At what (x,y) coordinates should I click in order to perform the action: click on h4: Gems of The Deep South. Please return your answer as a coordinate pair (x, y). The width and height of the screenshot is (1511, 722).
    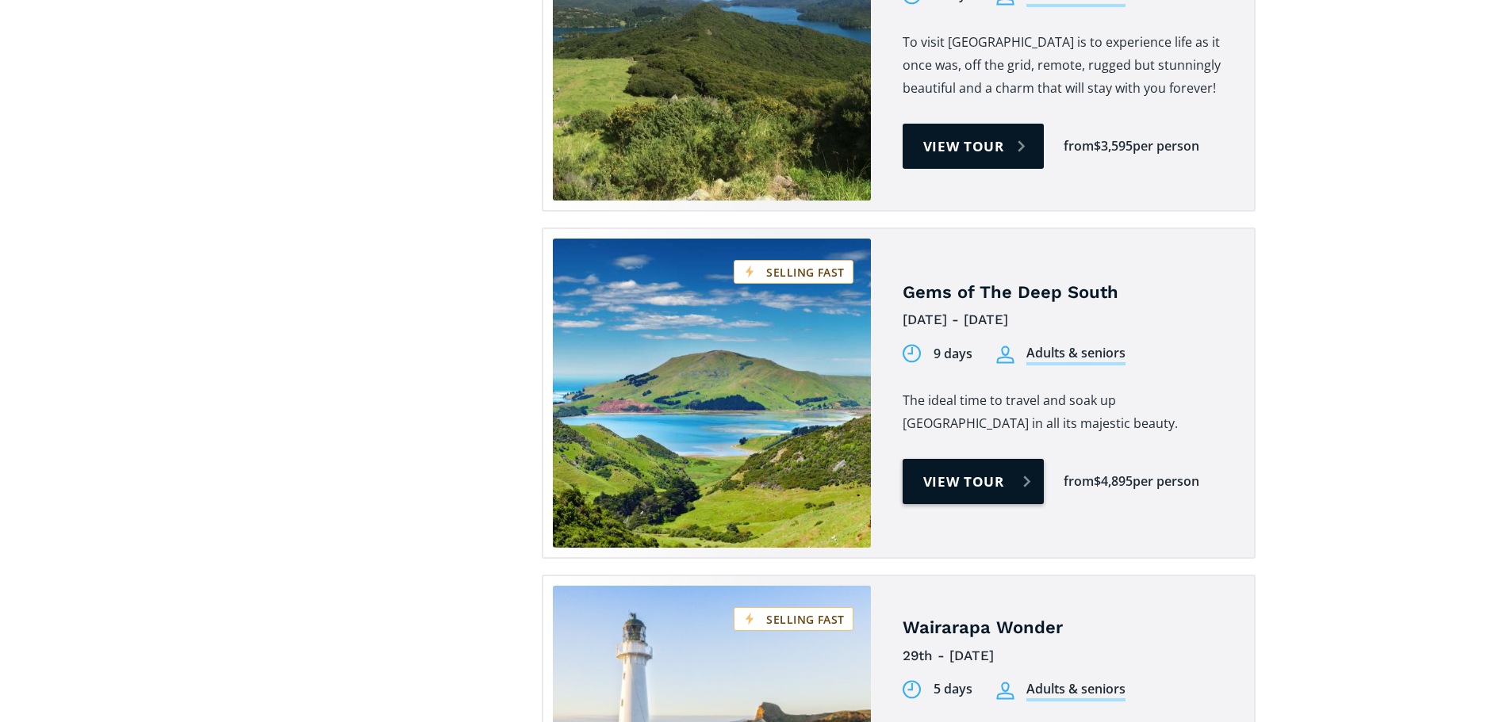
    Looking at the image, I should click on (1066, 293).